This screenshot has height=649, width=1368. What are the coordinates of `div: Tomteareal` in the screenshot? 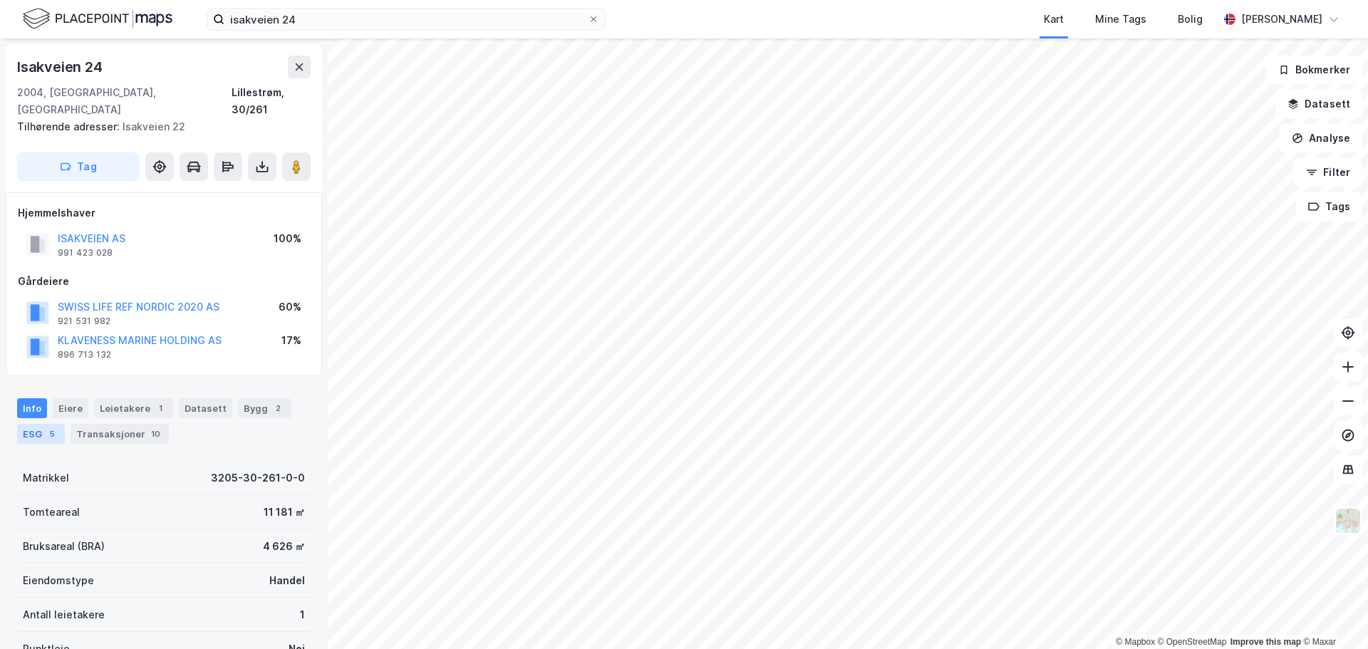 It's located at (51, 512).